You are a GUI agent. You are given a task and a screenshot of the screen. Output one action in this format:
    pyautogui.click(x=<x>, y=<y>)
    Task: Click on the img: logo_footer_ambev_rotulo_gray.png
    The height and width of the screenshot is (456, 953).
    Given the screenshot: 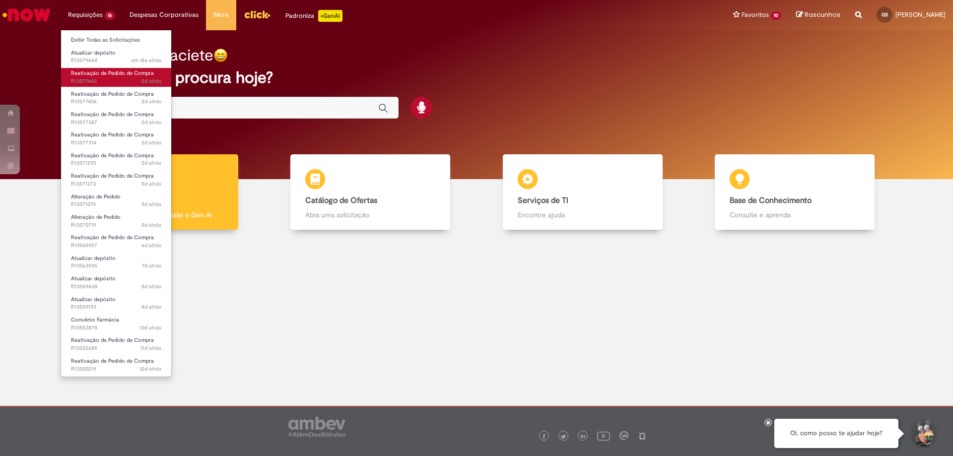 What is the action you would take?
    pyautogui.click(x=317, y=427)
    